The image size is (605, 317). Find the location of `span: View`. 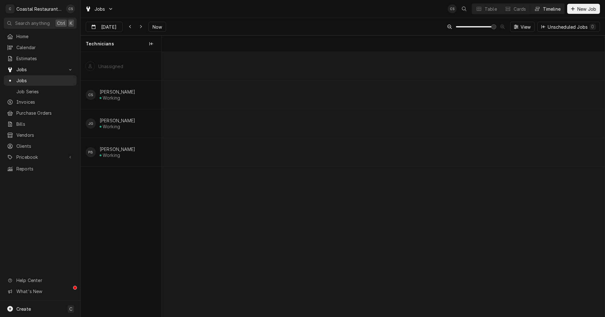

span: View is located at coordinates (526, 27).